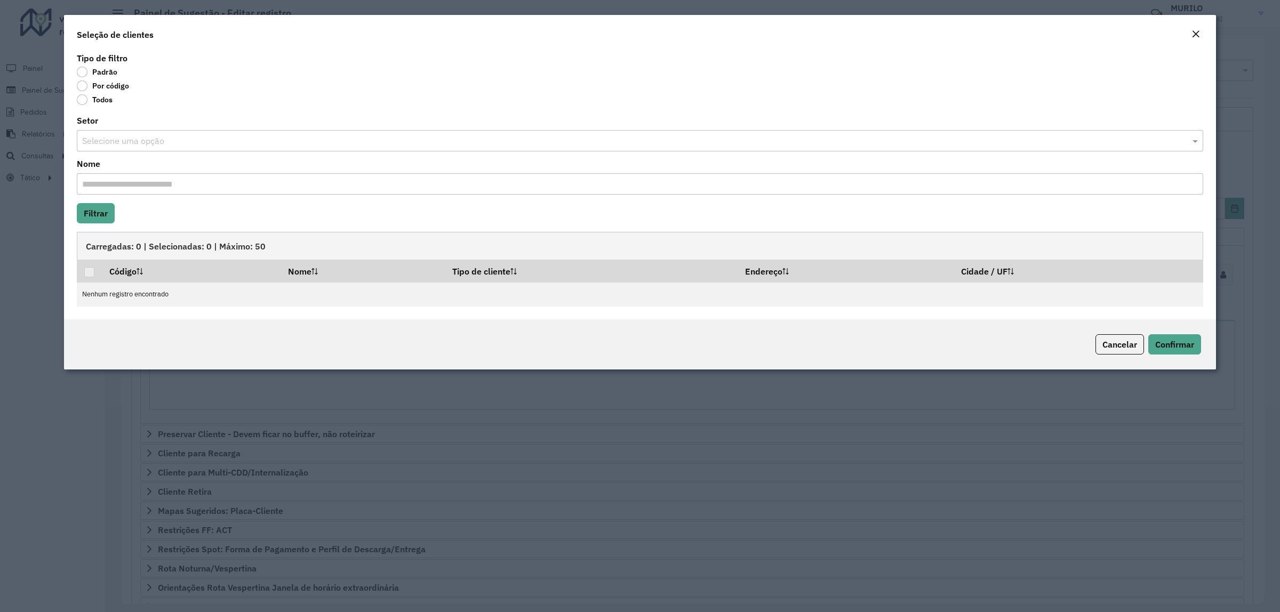 This screenshot has width=1280, height=612. Describe the element at coordinates (115, 35) in the screenshot. I see `h4: Seleção de clientes` at that location.